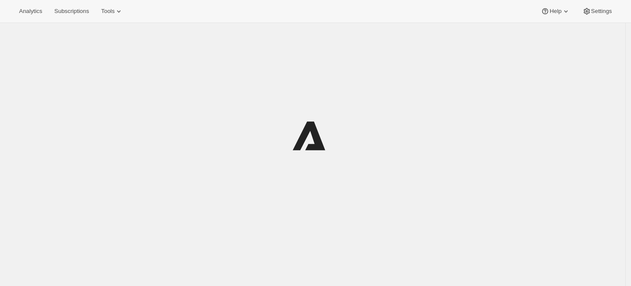 The image size is (631, 286). What do you see at coordinates (602, 11) in the screenshot?
I see `span: Settings` at bounding box center [602, 11].